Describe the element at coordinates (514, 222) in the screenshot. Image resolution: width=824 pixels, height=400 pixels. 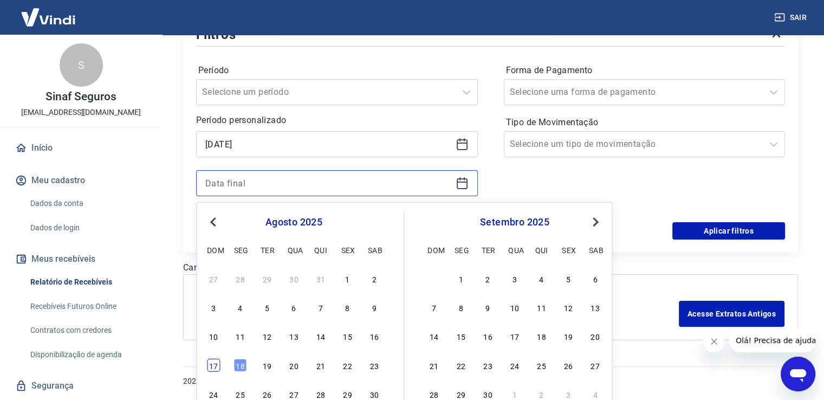
I see `div: setembro 2025` at that location.